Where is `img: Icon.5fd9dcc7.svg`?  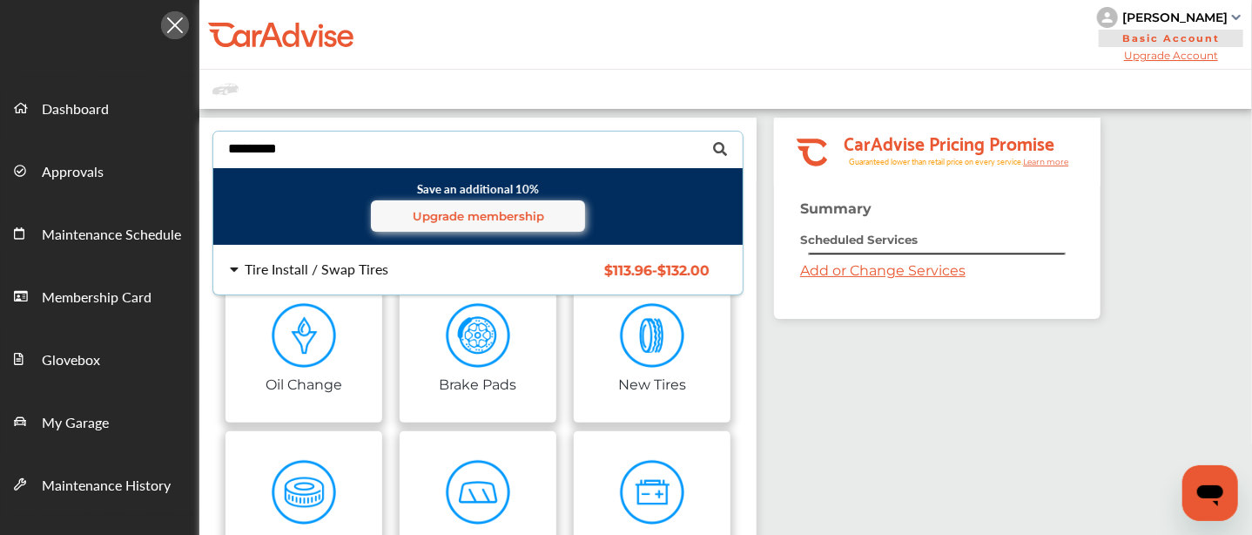 img: Icon.5fd9dcc7.svg is located at coordinates (175, 25).